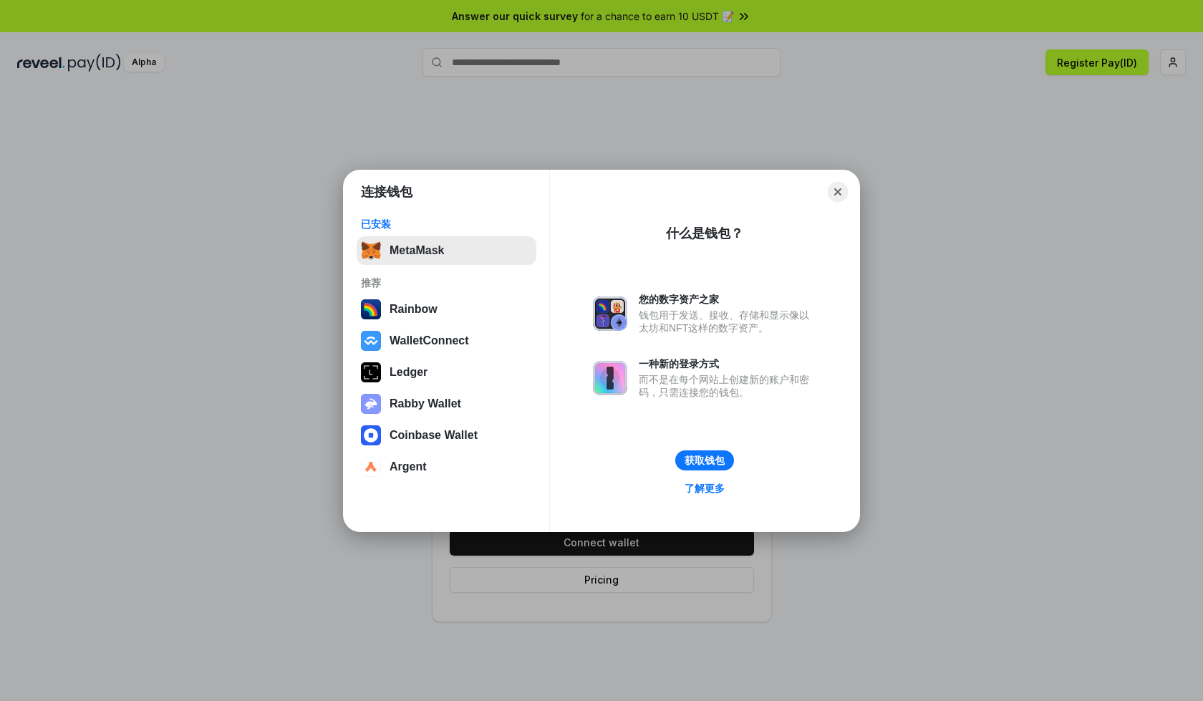 The image size is (1203, 701). What do you see at coordinates (727, 386) in the screenshot?
I see `div: 而不是在每个网站上创建新的账户和密码，只需连接您的钱包。` at bounding box center [727, 386].